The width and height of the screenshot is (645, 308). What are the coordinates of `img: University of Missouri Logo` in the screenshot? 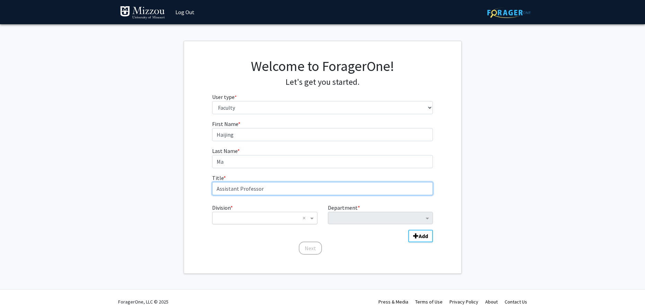 It's located at (142, 13).